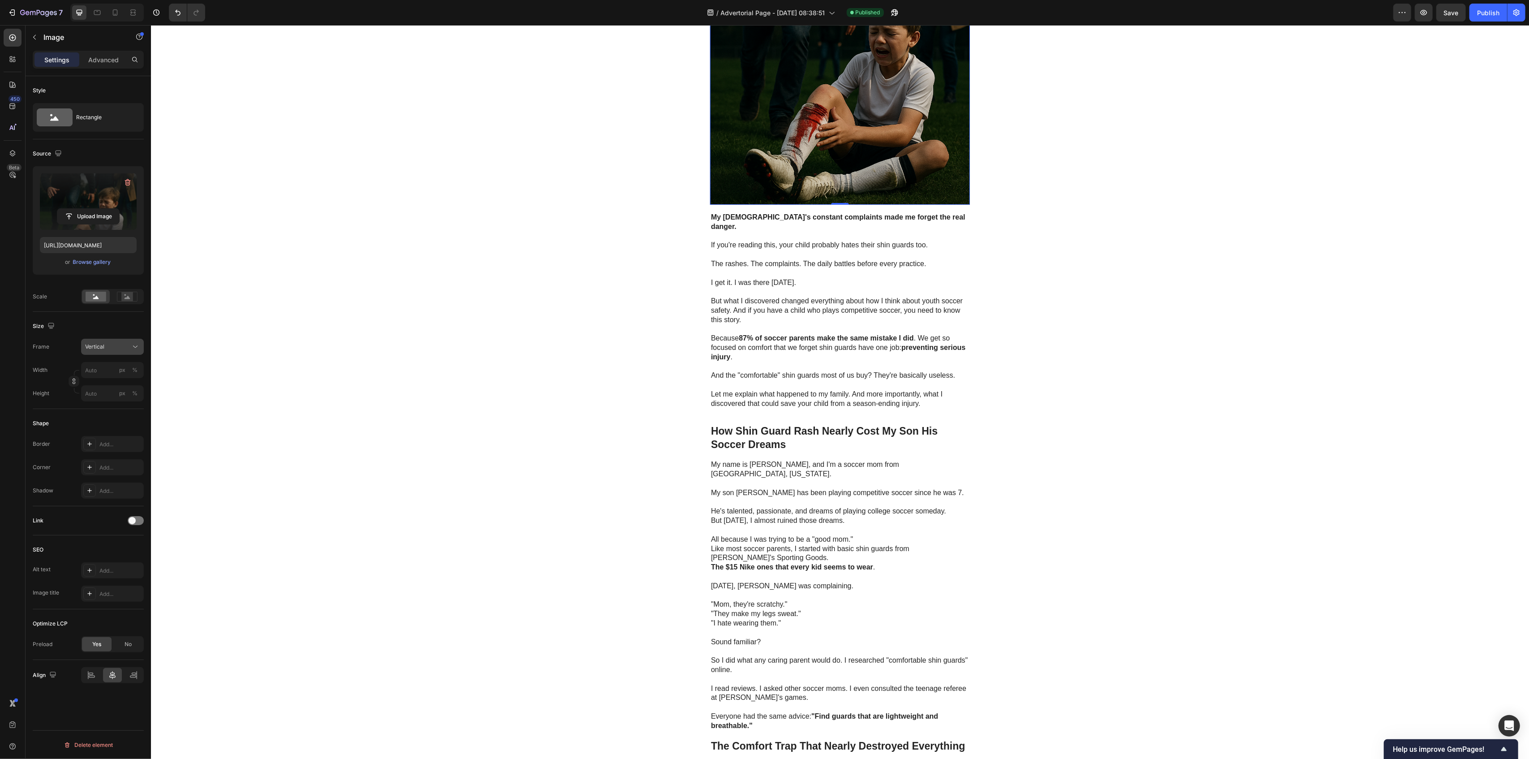 This screenshot has height=759, width=1529. Describe the element at coordinates (689, 589) in the screenshot. I see `p: "They make my legs sweat."` at that location.